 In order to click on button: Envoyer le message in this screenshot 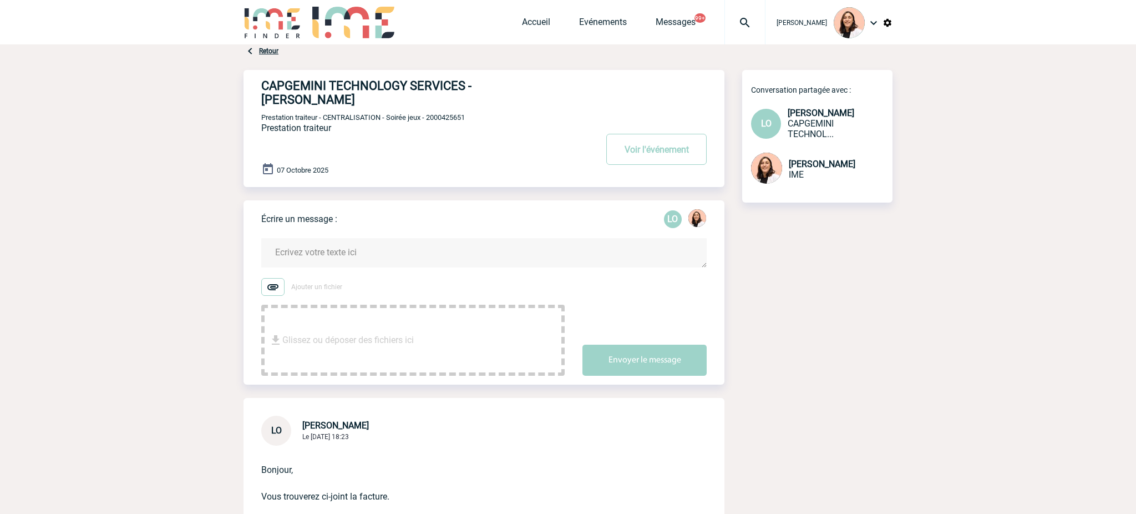, I will do `click(644, 360)`.